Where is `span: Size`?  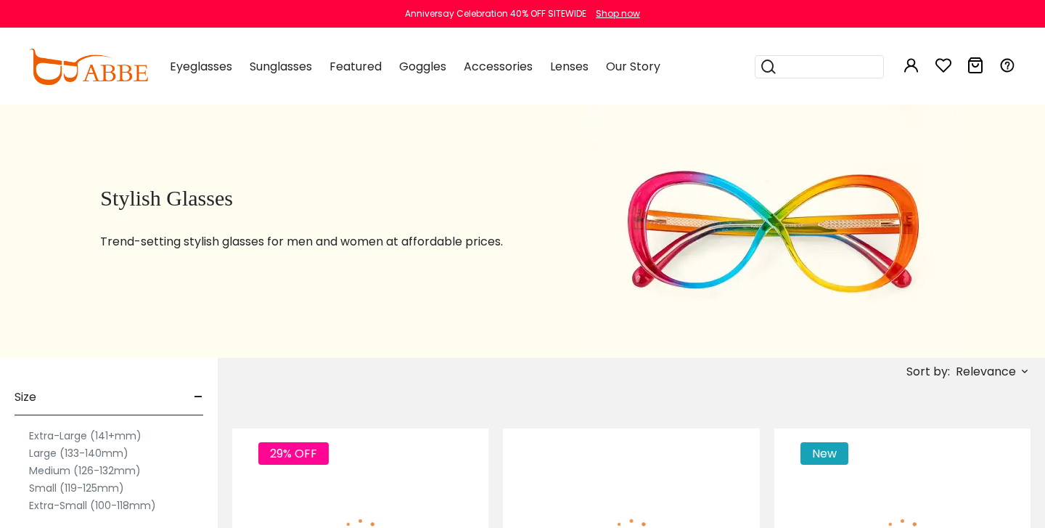
span: Size is located at coordinates (25, 397).